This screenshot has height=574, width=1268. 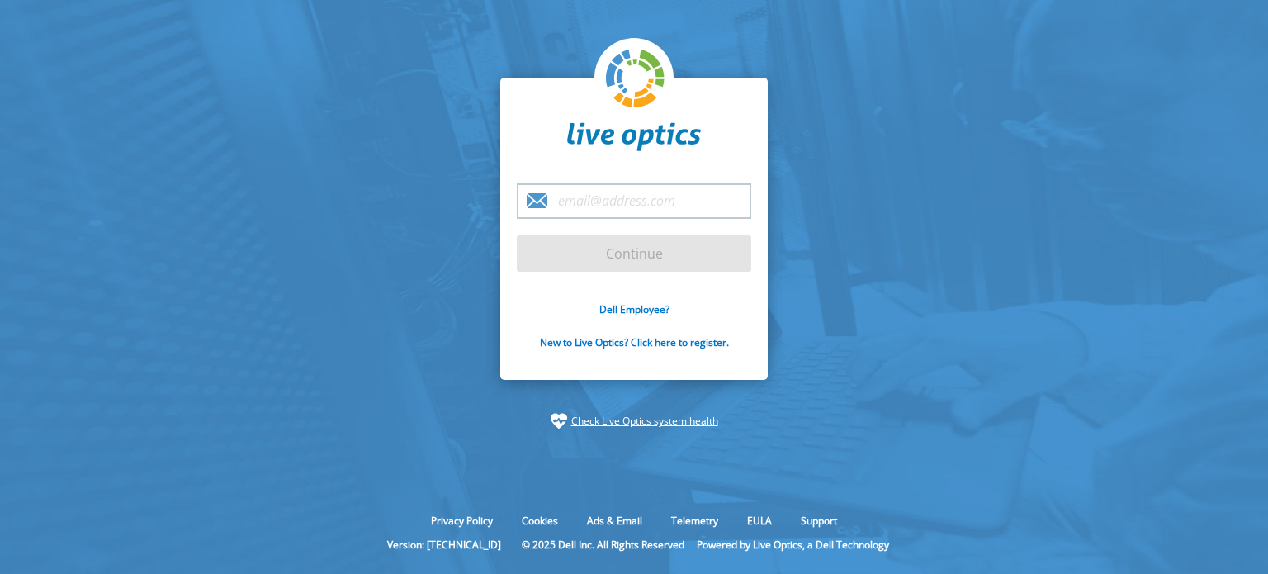 I want to click on img: status-check-icon.svg, so click(x=559, y=421).